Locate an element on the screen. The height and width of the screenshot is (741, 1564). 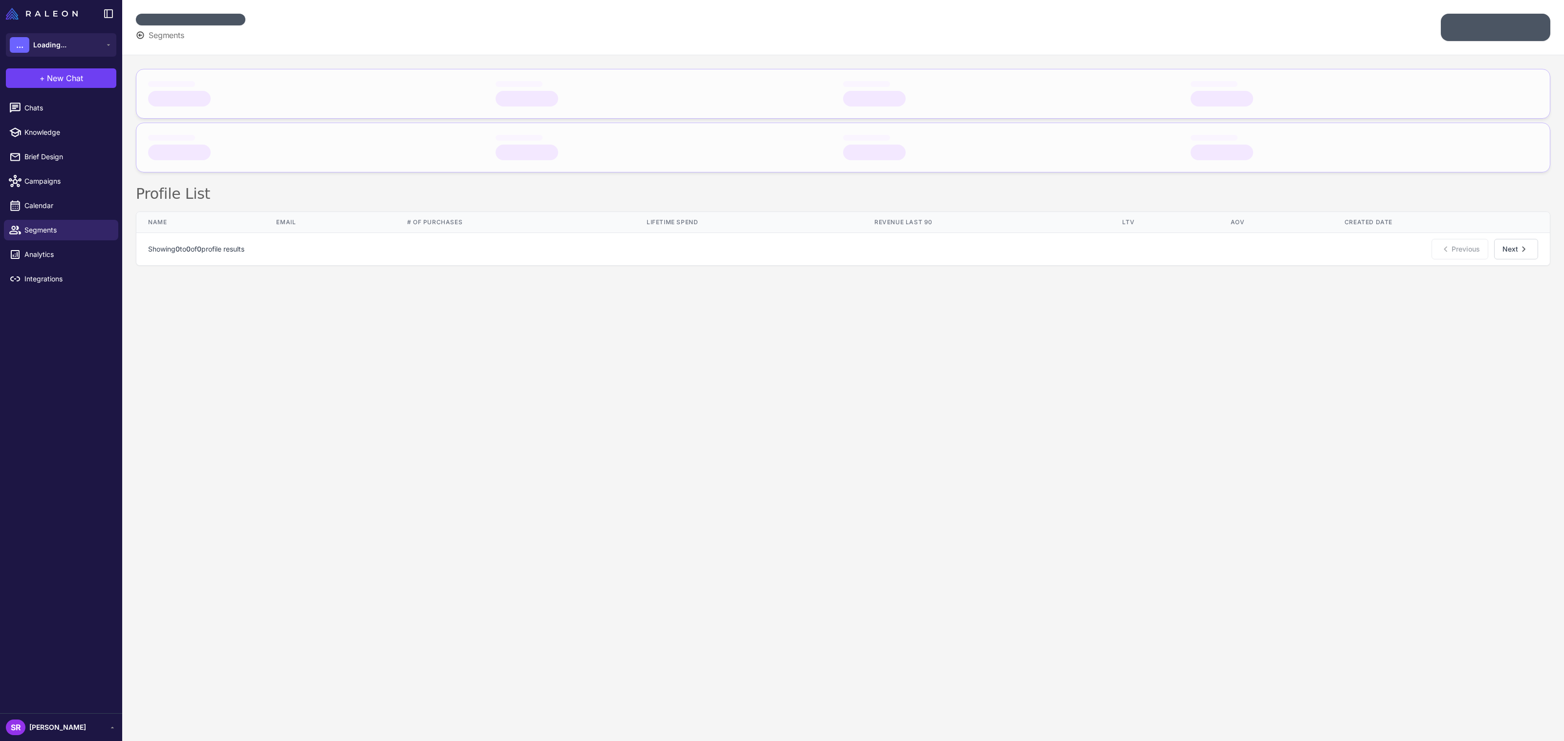
a: Integrations is located at coordinates (61, 279).